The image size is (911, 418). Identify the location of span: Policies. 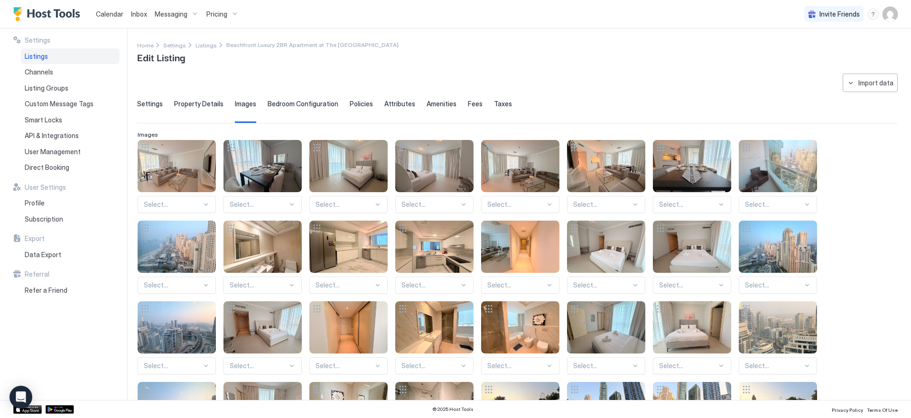
(361, 104).